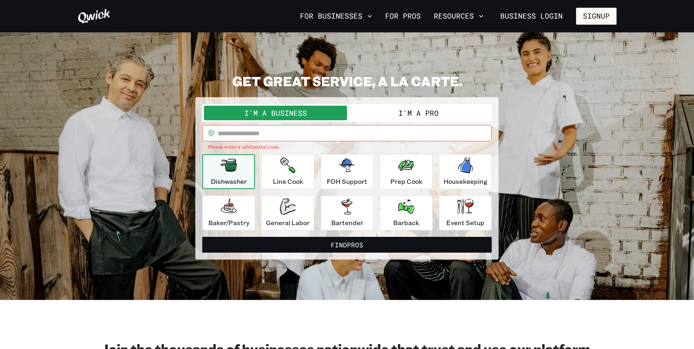  What do you see at coordinates (465, 172) in the screenshot?
I see `button: Housekeeping` at bounding box center [465, 172].